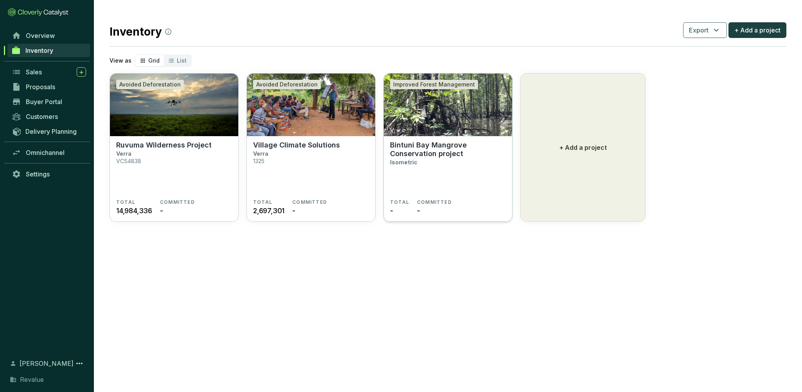 Image resolution: width=802 pixels, height=392 pixels. I want to click on span: Export, so click(699, 30).